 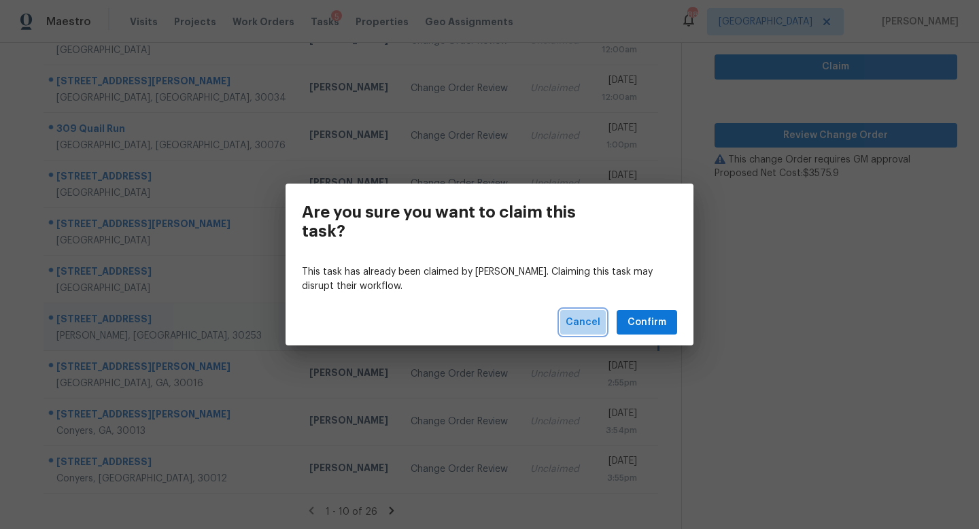 What do you see at coordinates (582, 322) in the screenshot?
I see `span: Cancel` at bounding box center [582, 322].